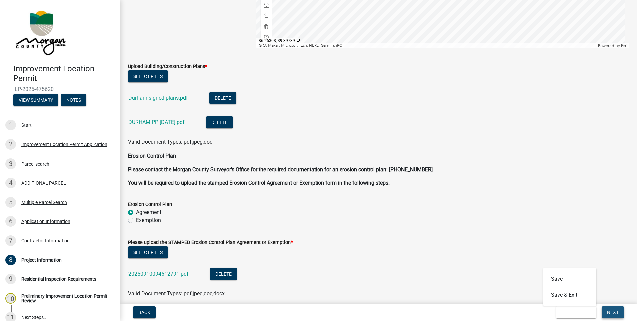  What do you see at coordinates (259, 182) in the screenshot?
I see `strong: You will be required to upload the stamped Erosion Control Agreement or Exemption form in the fol...` at bounding box center [259, 182].